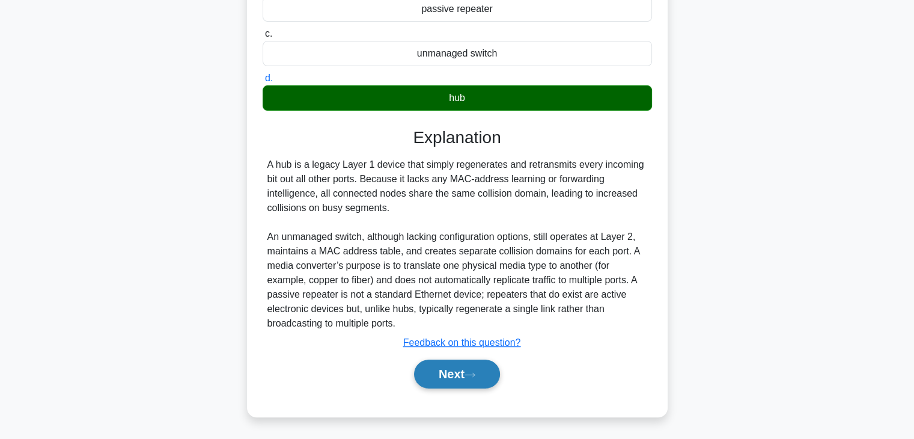 Image resolution: width=914 pixels, height=439 pixels. I want to click on span: d., so click(269, 77).